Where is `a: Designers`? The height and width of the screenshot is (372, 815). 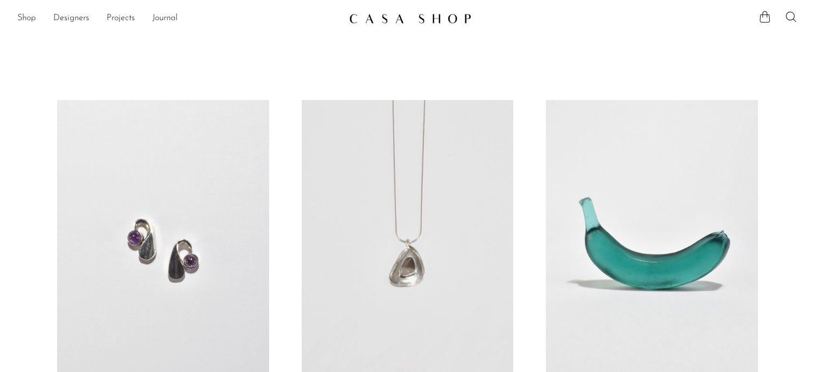 a: Designers is located at coordinates (71, 18).